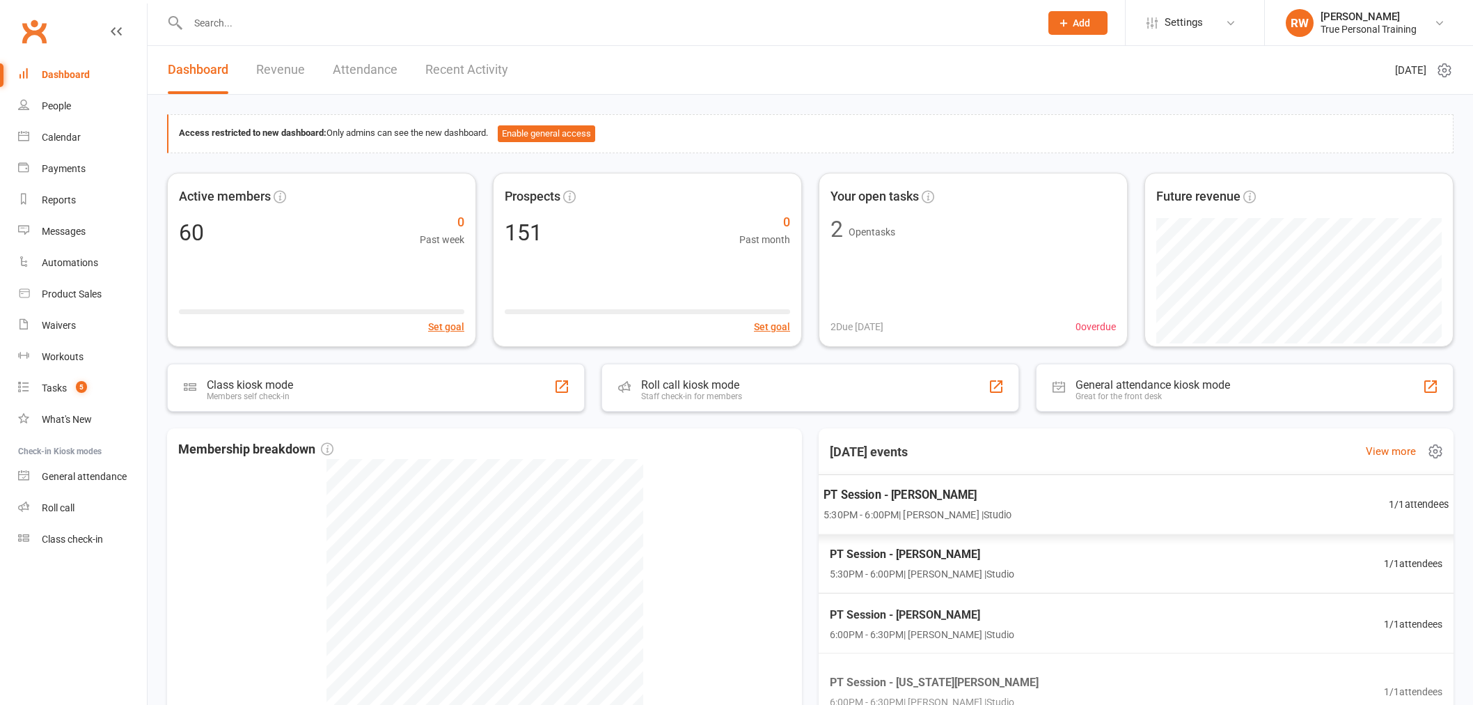  What do you see at coordinates (253, 132) in the screenshot?
I see `strong: Access restricted to new dashboard:` at bounding box center [253, 132].